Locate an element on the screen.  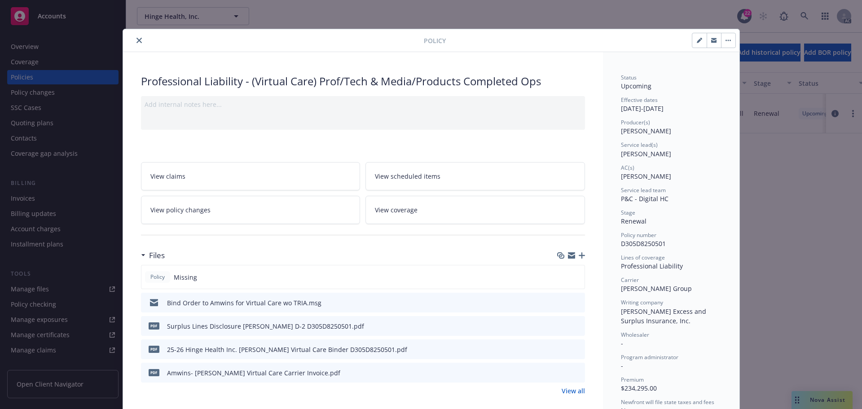
span: Program administrator is located at coordinates (650, 357).